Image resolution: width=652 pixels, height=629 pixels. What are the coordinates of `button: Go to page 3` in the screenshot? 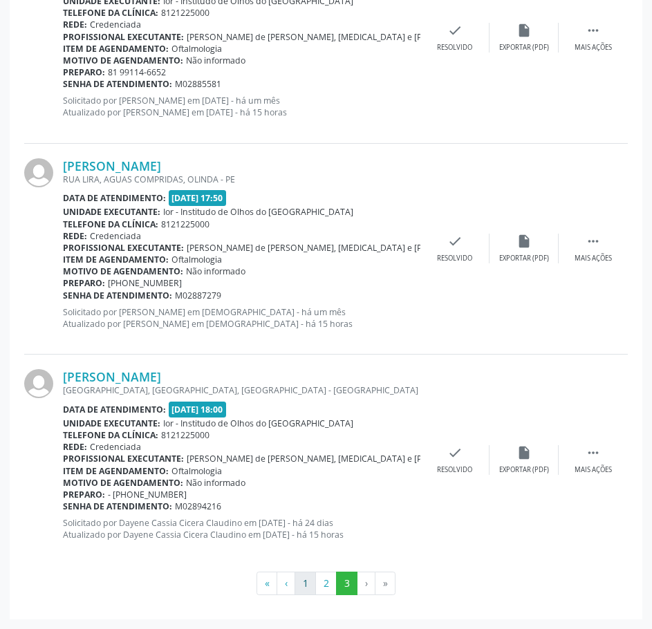 It's located at (347, 584).